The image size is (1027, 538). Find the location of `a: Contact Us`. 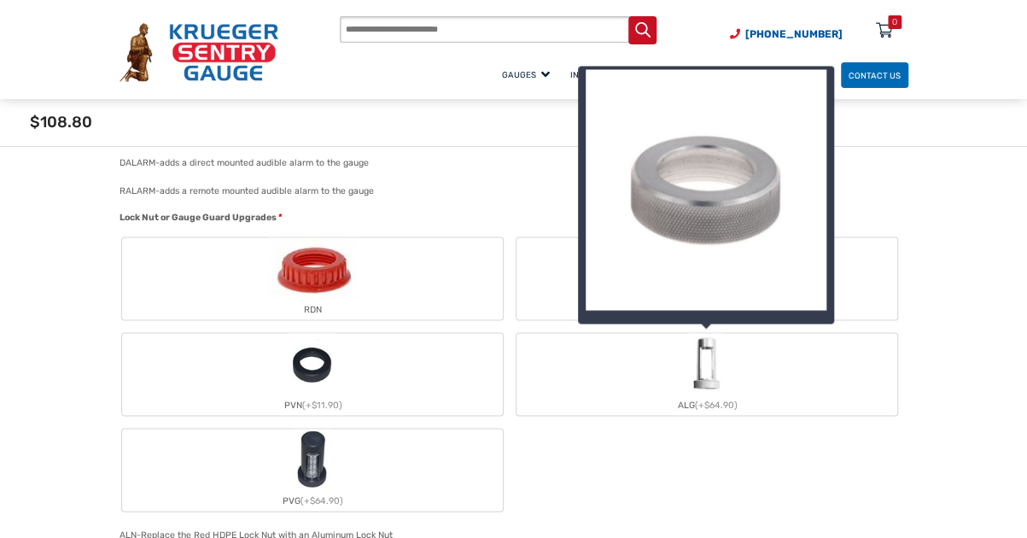

a: Contact Us is located at coordinates (874, 75).